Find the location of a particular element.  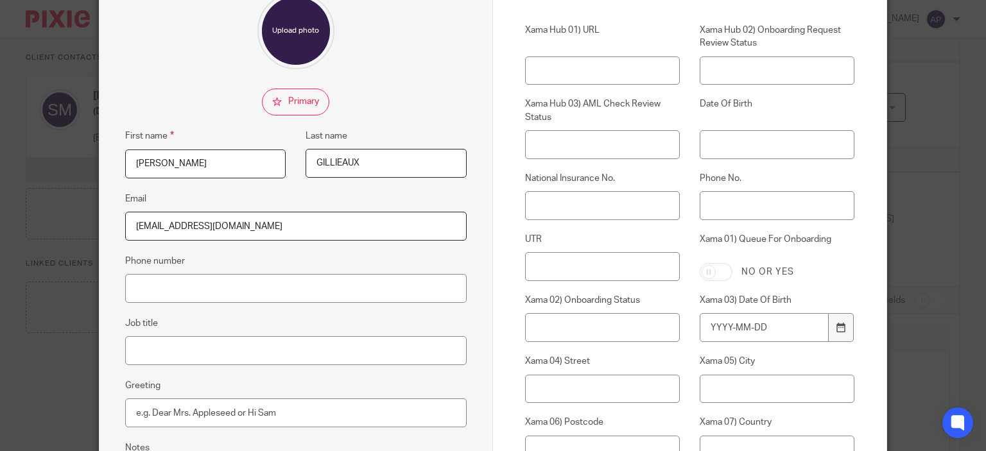

label: Xama Hub 02) Onboarding Request Review Status is located at coordinates (777, 37).